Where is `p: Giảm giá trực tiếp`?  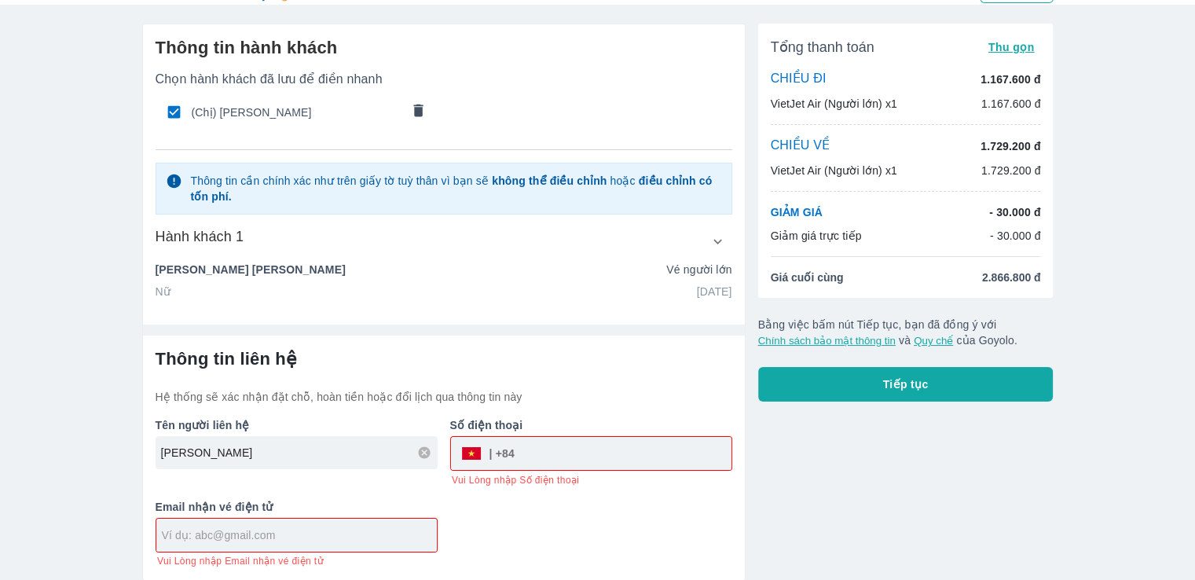
p: Giảm giá trực tiếp is located at coordinates (816, 236).